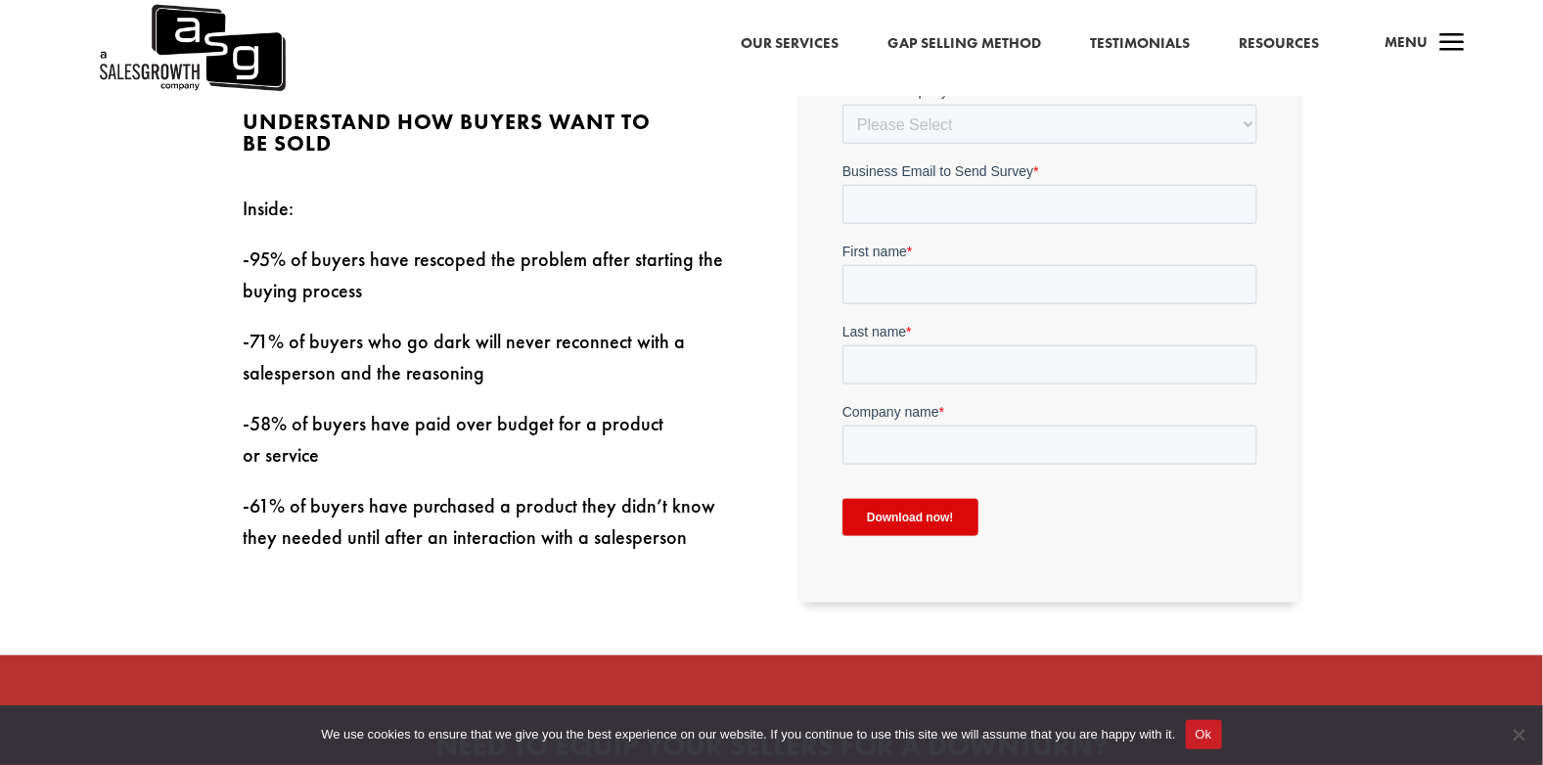 This screenshot has width=1543, height=765. Describe the element at coordinates (447, 132) in the screenshot. I see `span: Understand how buyers want to be sold` at that location.